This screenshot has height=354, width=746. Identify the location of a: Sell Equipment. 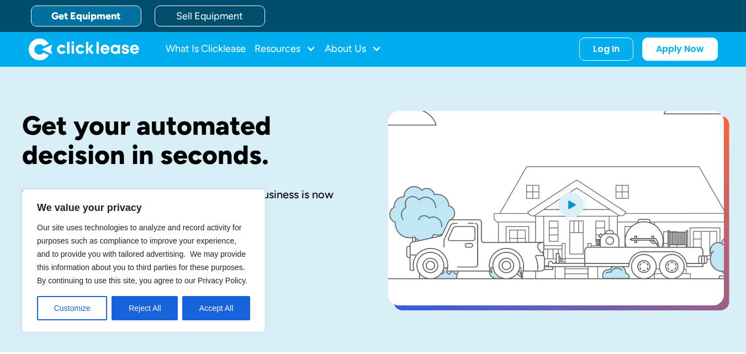
(210, 16).